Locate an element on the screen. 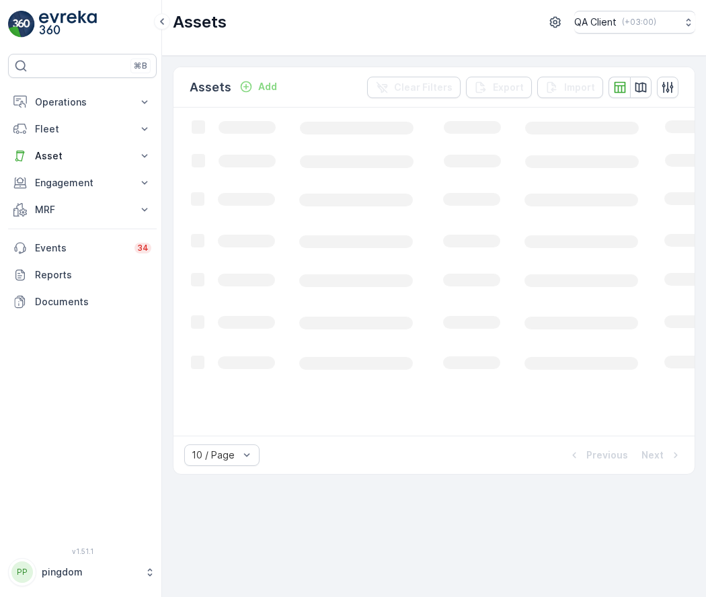 The height and width of the screenshot is (597, 706). p: pingdom is located at coordinates (89, 572).